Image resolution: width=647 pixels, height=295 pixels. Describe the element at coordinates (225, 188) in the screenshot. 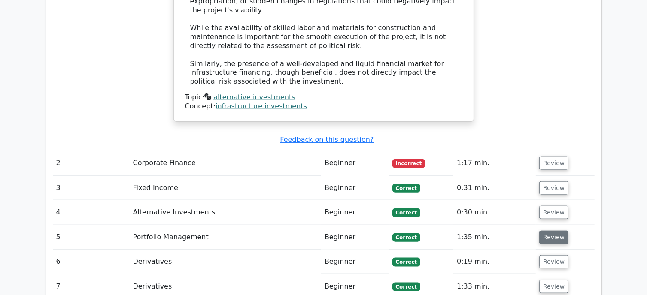

I see `td: Fixed Income` at that location.